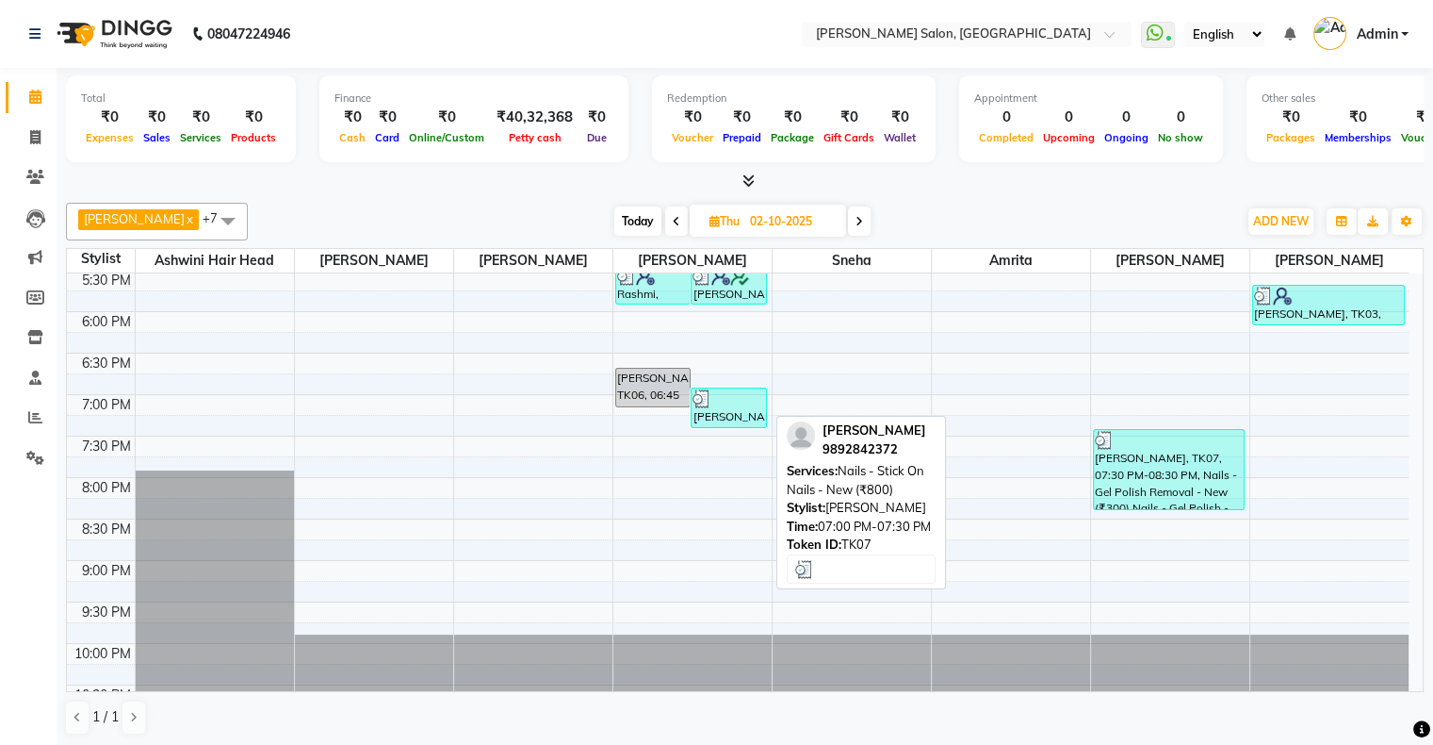  Describe the element at coordinates (534, 117) in the screenshot. I see `div: ₹40,32,368` at that location.